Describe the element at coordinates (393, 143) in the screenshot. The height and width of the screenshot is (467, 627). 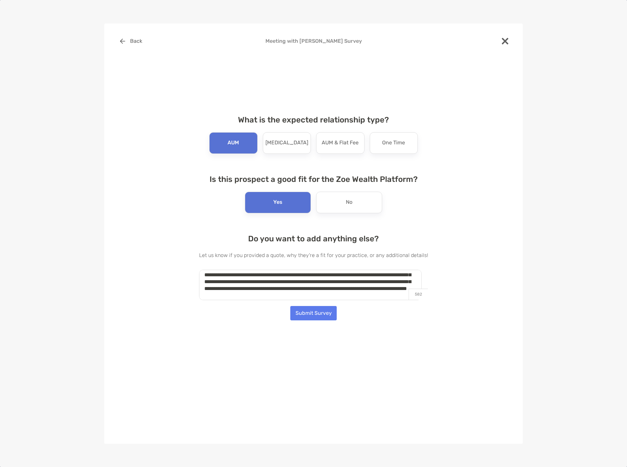
I see `p: One Time` at that location.